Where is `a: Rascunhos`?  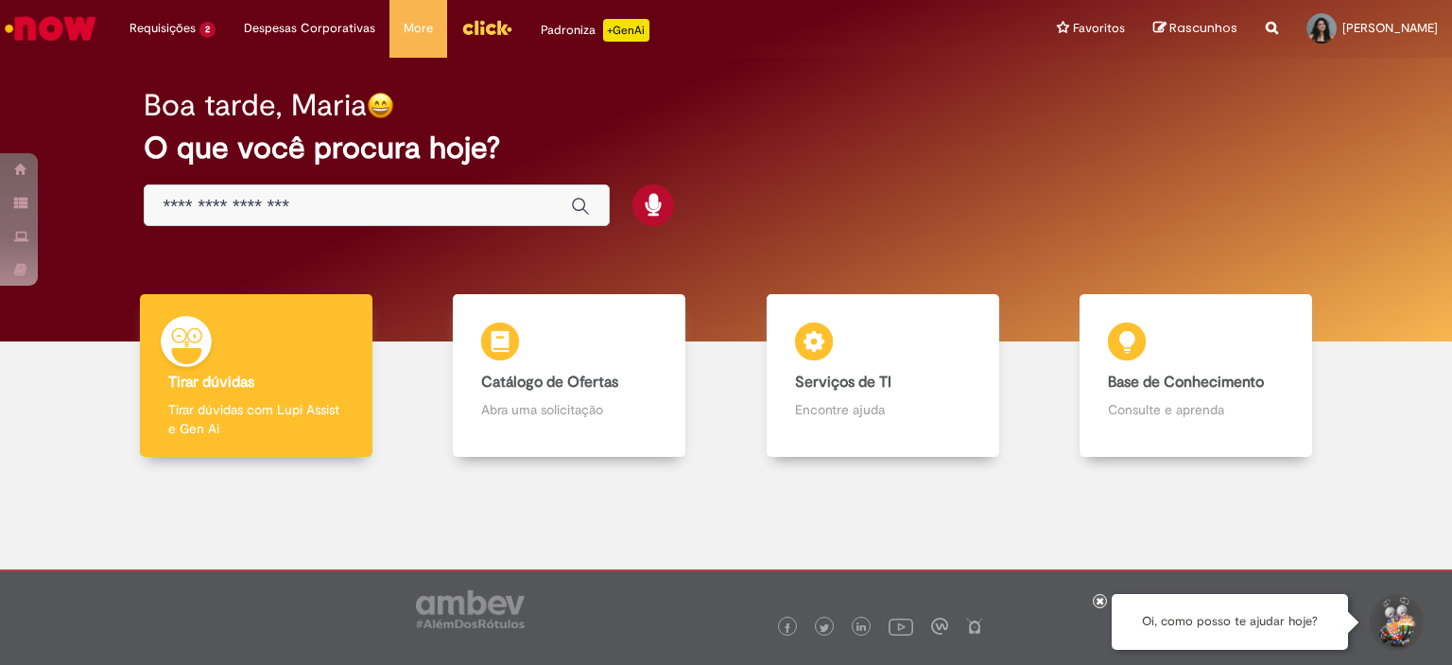 a: Rascunhos is located at coordinates (1195, 28).